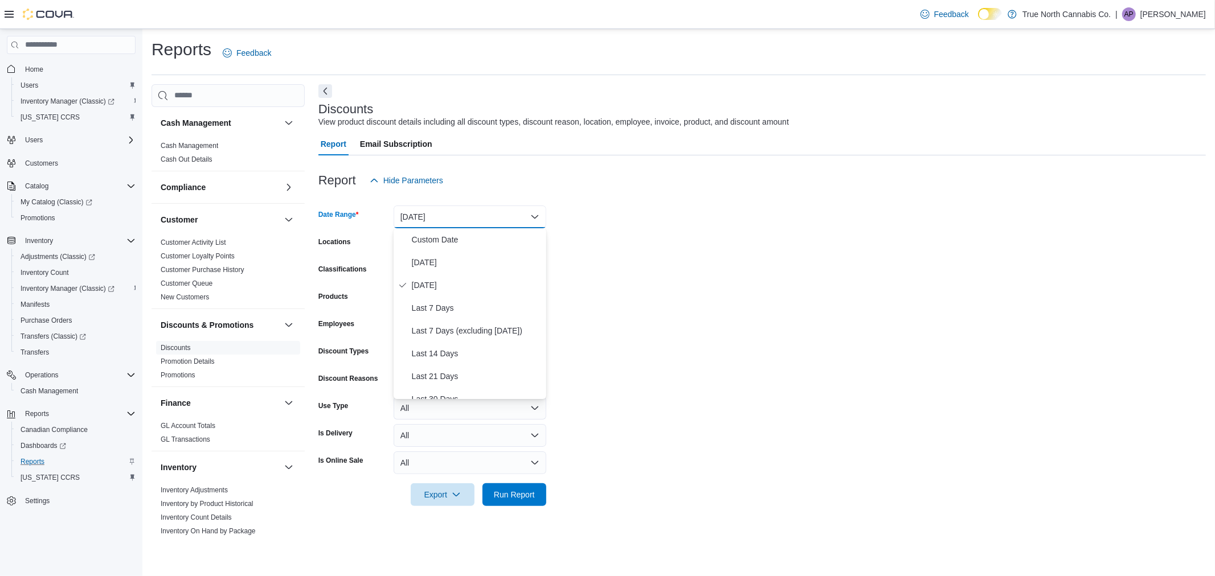  I want to click on a: Manifests, so click(35, 305).